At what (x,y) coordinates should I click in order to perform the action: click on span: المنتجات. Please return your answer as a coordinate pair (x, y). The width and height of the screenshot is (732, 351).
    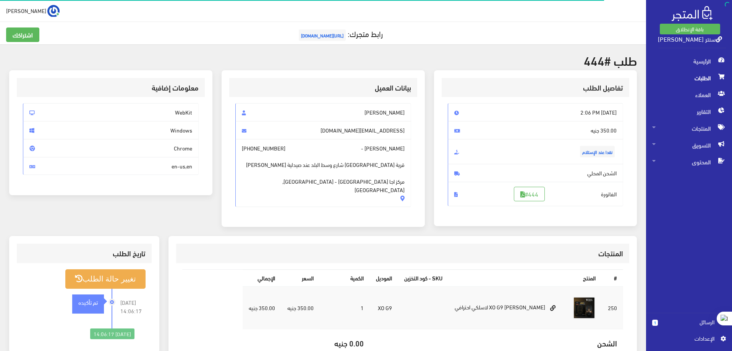
    Looking at the image, I should click on (689, 128).